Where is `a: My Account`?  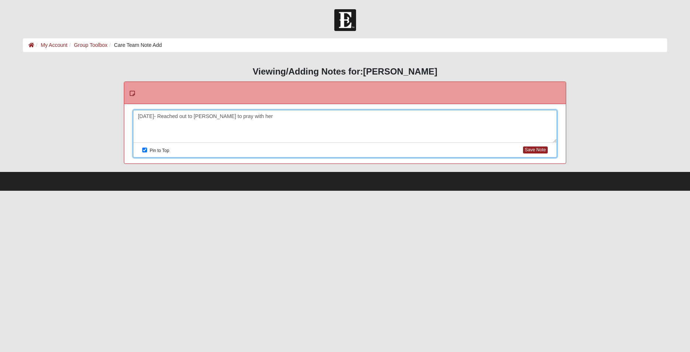 a: My Account is located at coordinates (54, 45).